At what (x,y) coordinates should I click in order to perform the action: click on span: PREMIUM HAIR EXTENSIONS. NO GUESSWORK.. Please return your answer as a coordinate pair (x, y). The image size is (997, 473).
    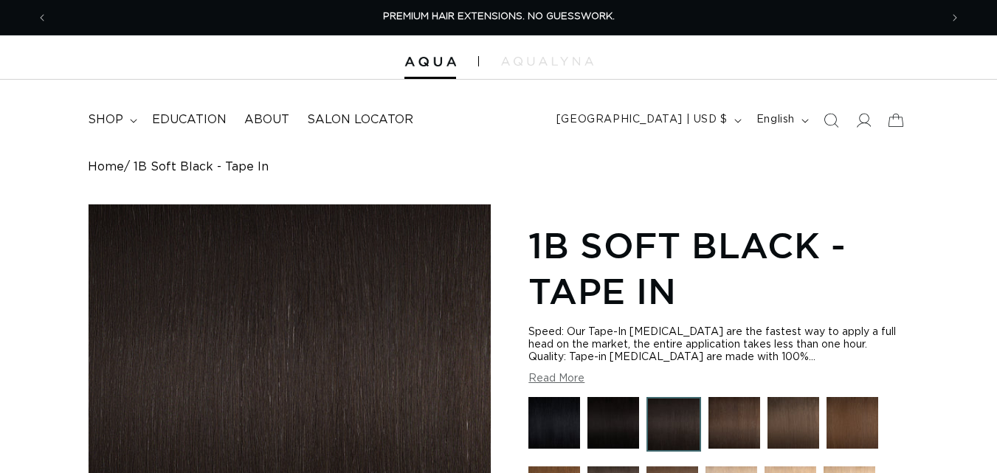
    Looking at the image, I should click on (499, 16).